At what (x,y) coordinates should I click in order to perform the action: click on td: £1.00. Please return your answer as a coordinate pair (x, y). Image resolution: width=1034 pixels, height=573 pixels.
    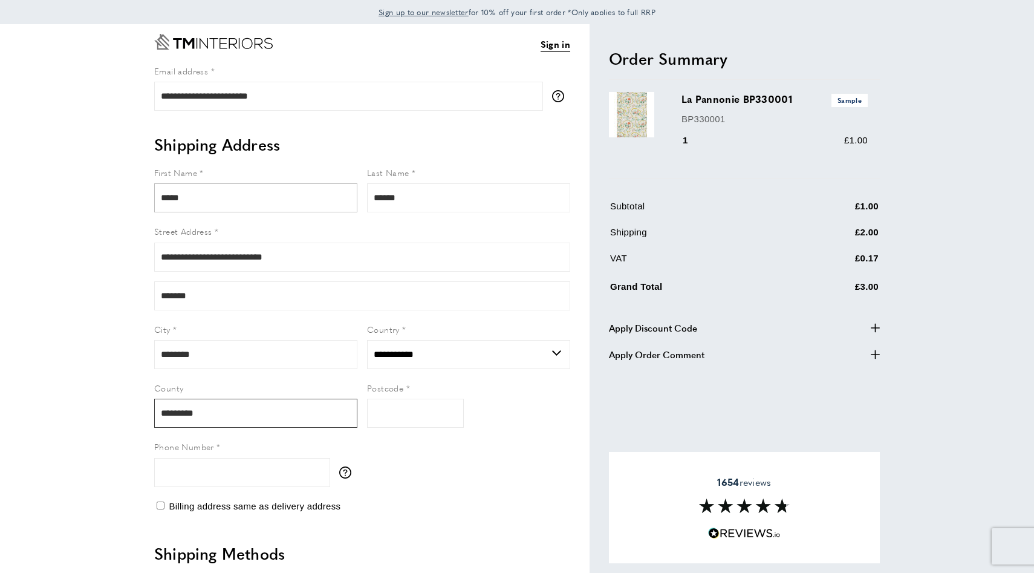
    Looking at the image, I should click on (837, 210).